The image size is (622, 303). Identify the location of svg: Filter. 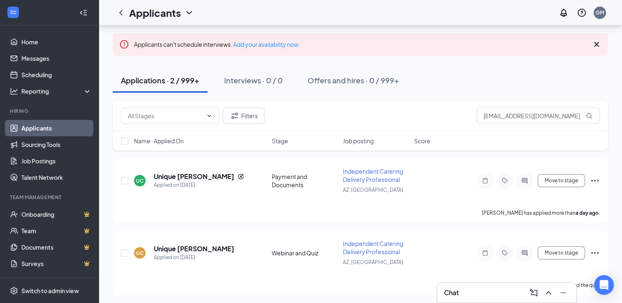
(235, 116).